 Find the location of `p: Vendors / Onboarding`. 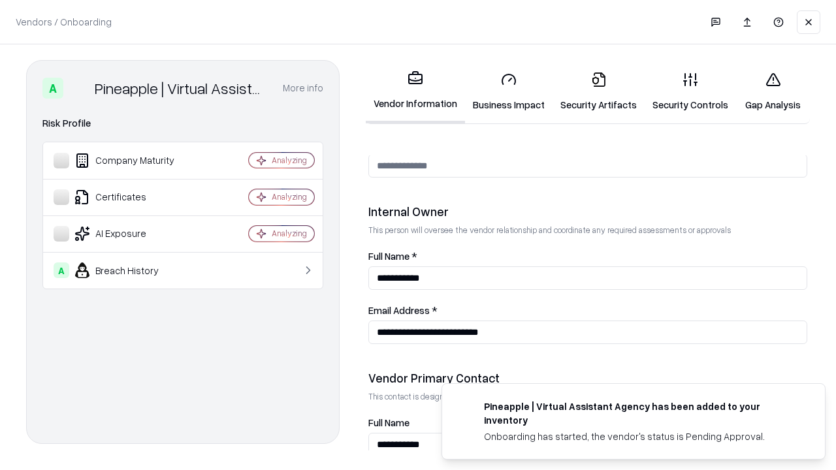

p: Vendors / Onboarding is located at coordinates (63, 22).